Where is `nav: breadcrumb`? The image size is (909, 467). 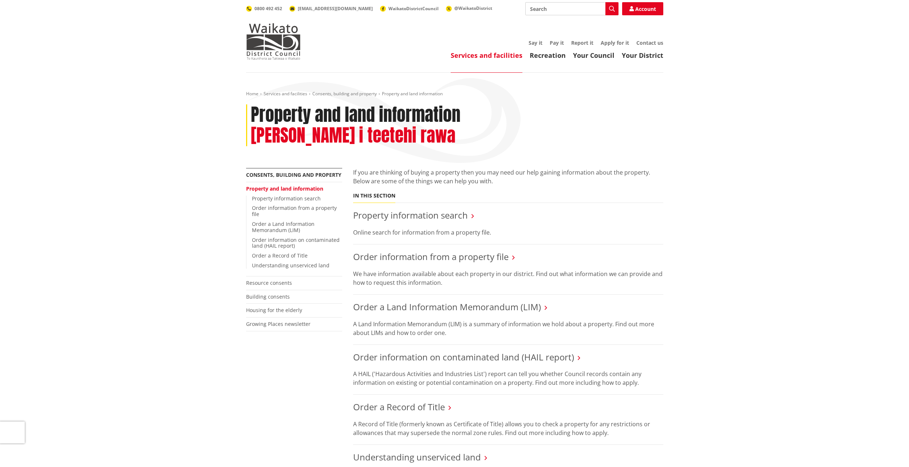 nav: breadcrumb is located at coordinates (455, 94).